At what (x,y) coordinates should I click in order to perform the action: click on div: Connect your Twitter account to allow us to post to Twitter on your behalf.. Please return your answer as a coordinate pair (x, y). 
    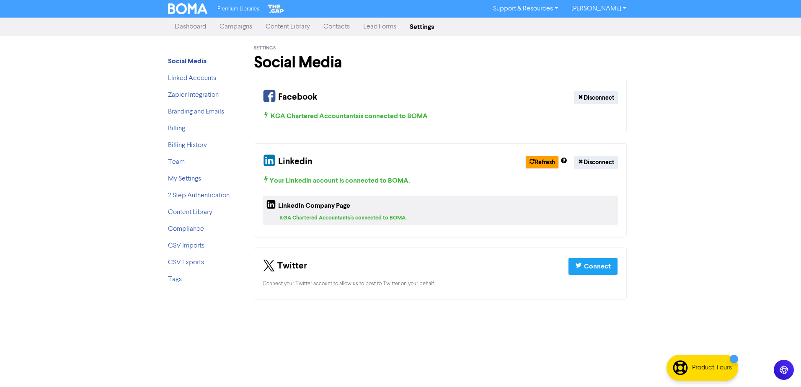
    Looking at the image, I should click on (440, 284).